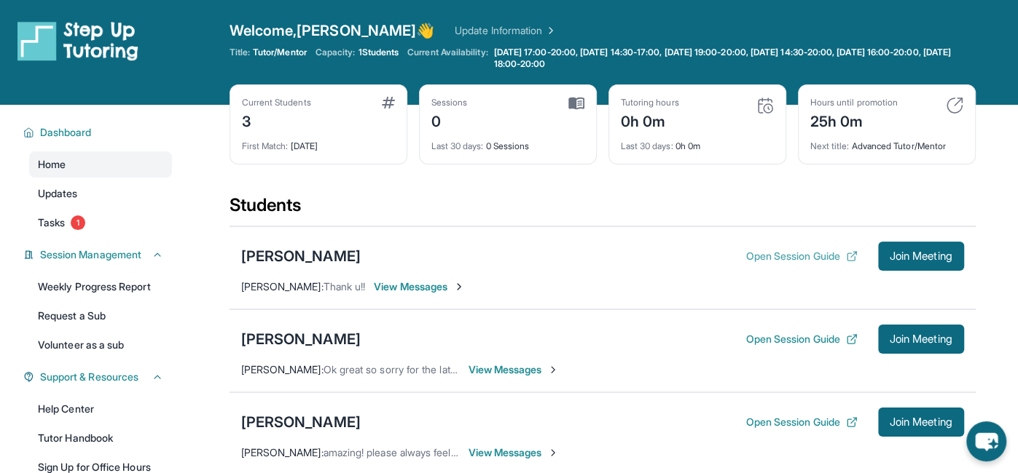 The width and height of the screenshot is (1018, 473). What do you see at coordinates (508, 142) in the screenshot?
I see `div: 0 Sessions` at bounding box center [508, 142].